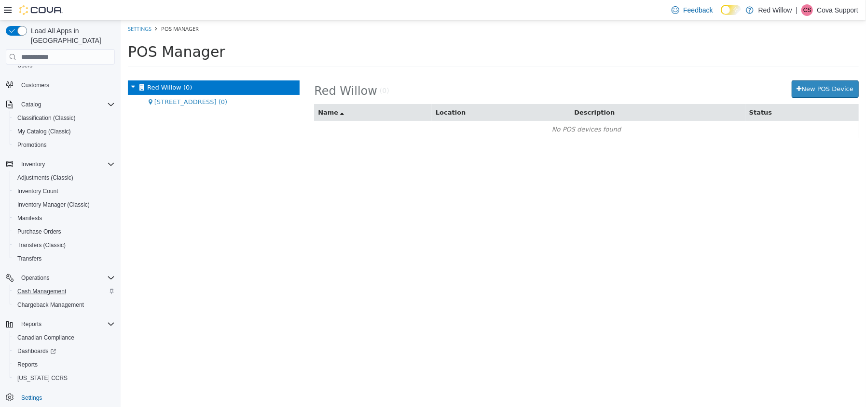 Image resolution: width=866 pixels, height=407 pixels. I want to click on button: Customers, so click(60, 85).